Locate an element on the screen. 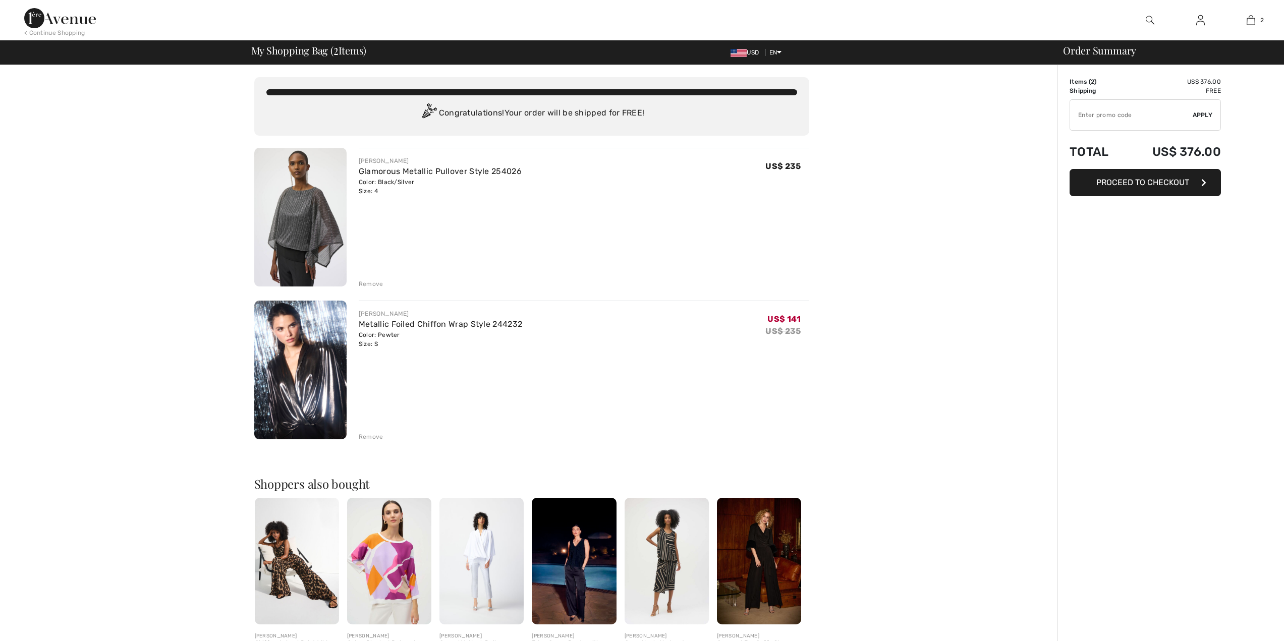 This screenshot has height=641, width=1284. a: Glamorous Metallic Pullover Style 254026 is located at coordinates (440, 171).